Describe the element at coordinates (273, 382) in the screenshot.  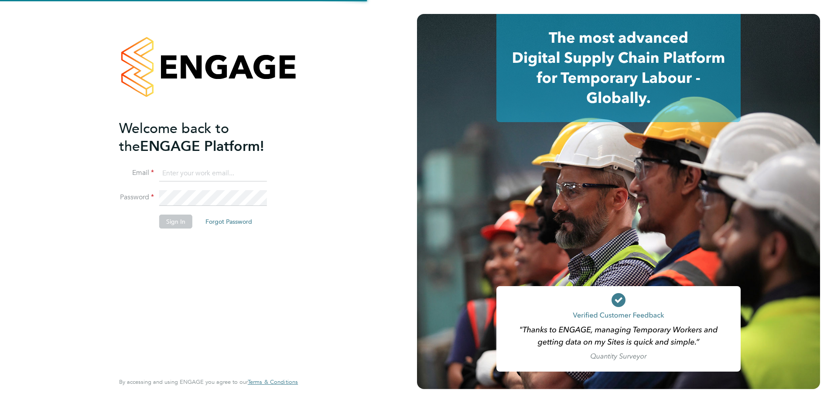
I see `a: Terms & Conditions` at that location.